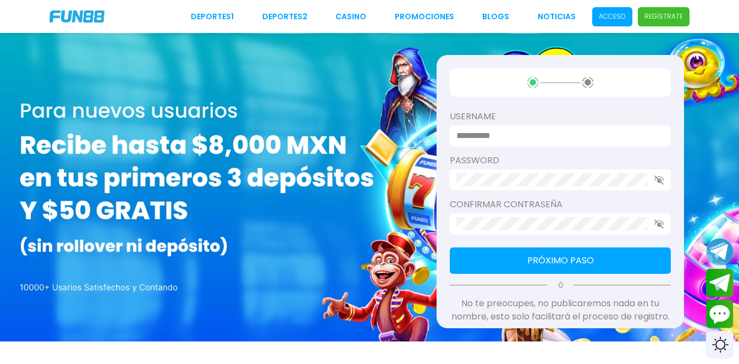 This screenshot has width=739, height=364. Describe the element at coordinates (560, 310) in the screenshot. I see `p: No te preocupes, no publicaremos nada en tu nombre, esto solo facilitará el proceso de registro.` at that location.